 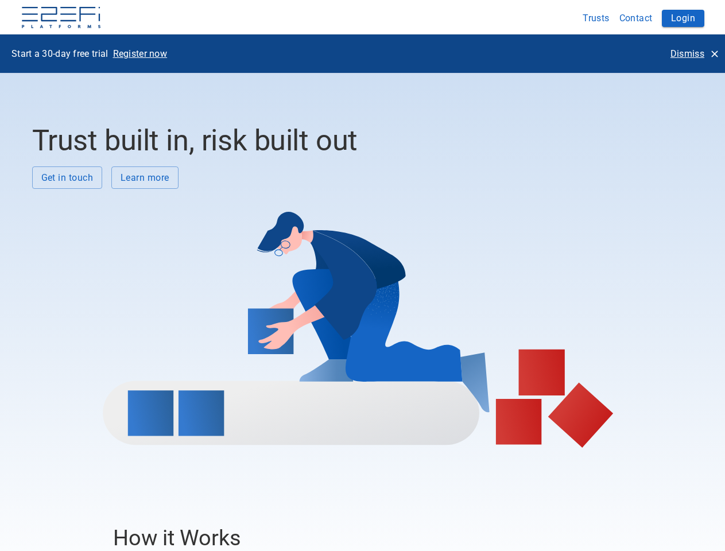 I want to click on button: Dismiss, so click(x=694, y=53).